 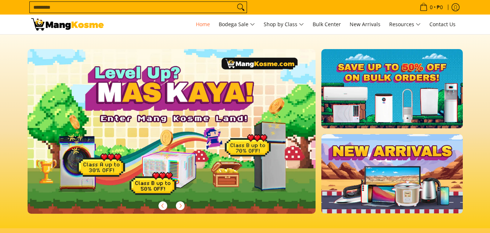 What do you see at coordinates (440, 7) in the screenshot?
I see `span: ₱0` at bounding box center [440, 7].